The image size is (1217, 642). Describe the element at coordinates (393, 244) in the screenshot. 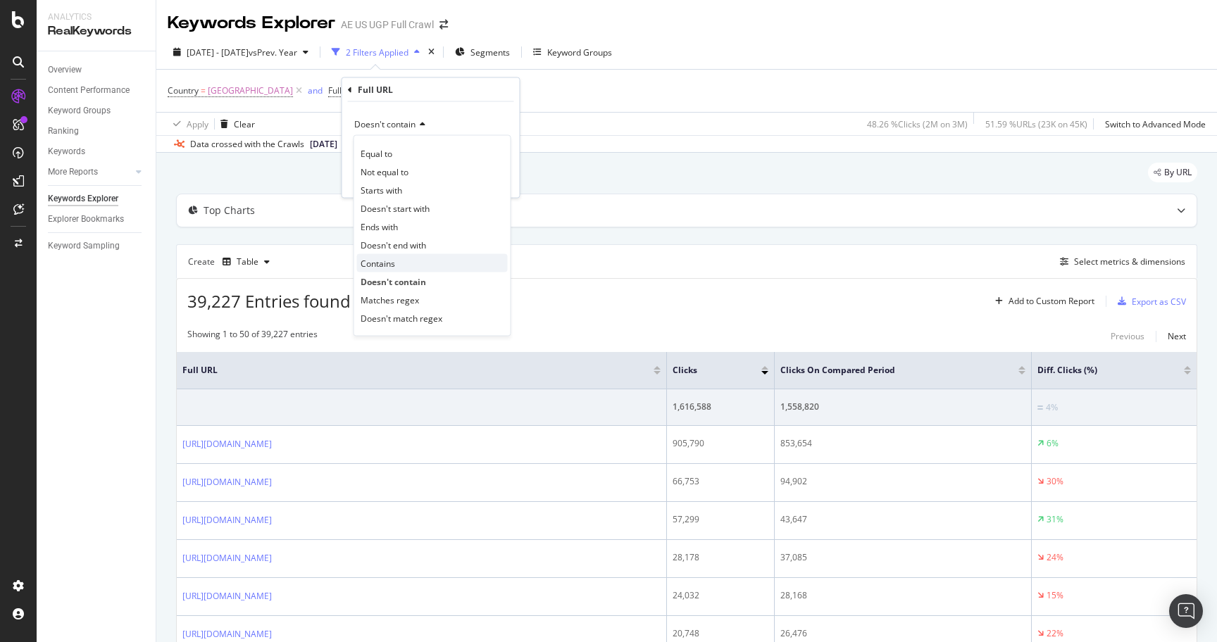

I see `span: Doesn't end with` at that location.